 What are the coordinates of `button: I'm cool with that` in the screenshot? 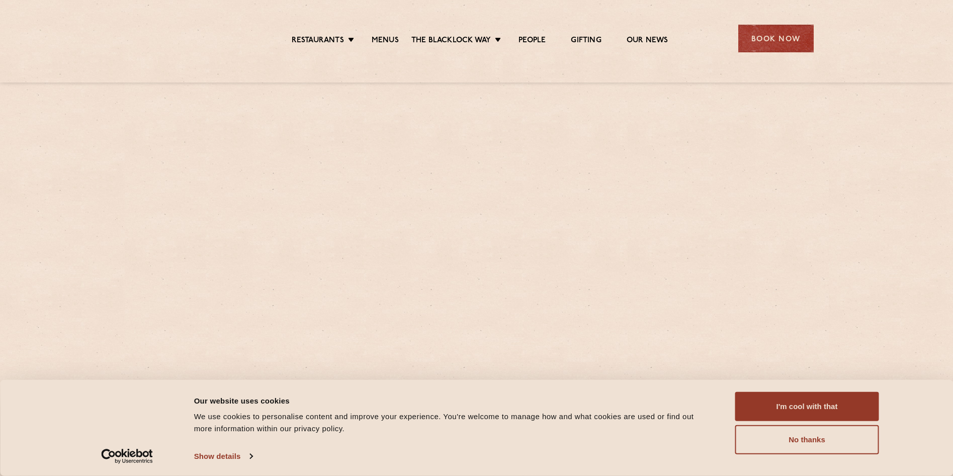 It's located at (807, 406).